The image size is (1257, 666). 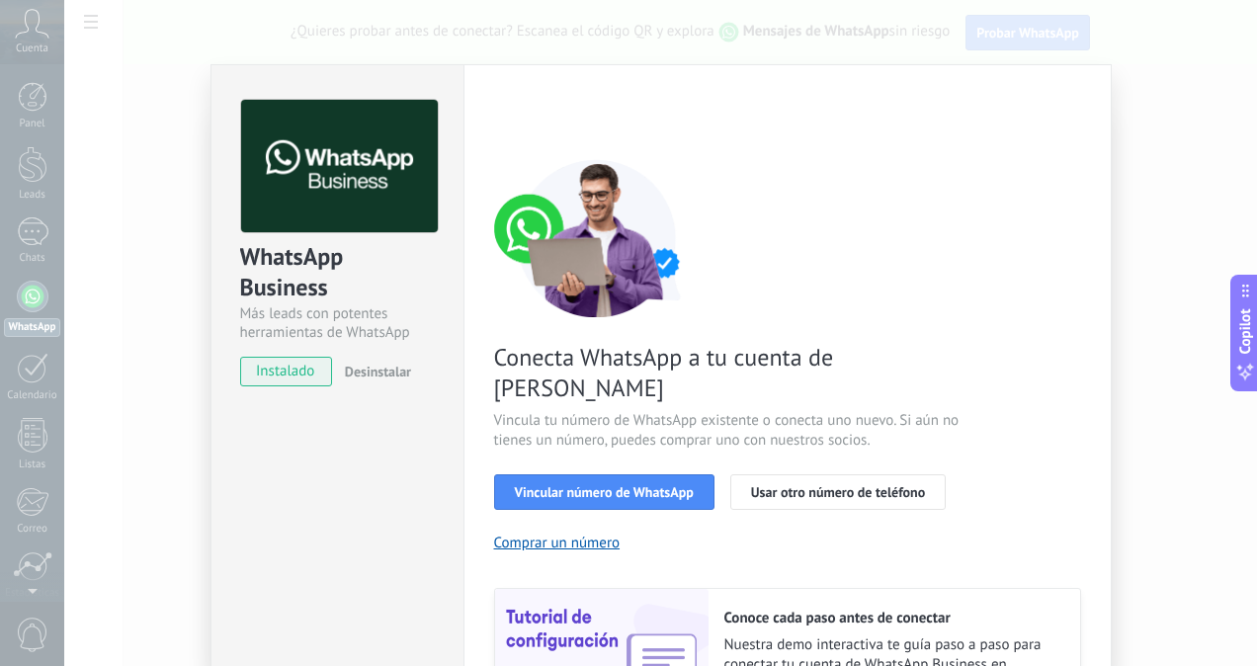 What do you see at coordinates (598, 238) in the screenshot?
I see `img: connect number` at bounding box center [598, 238].